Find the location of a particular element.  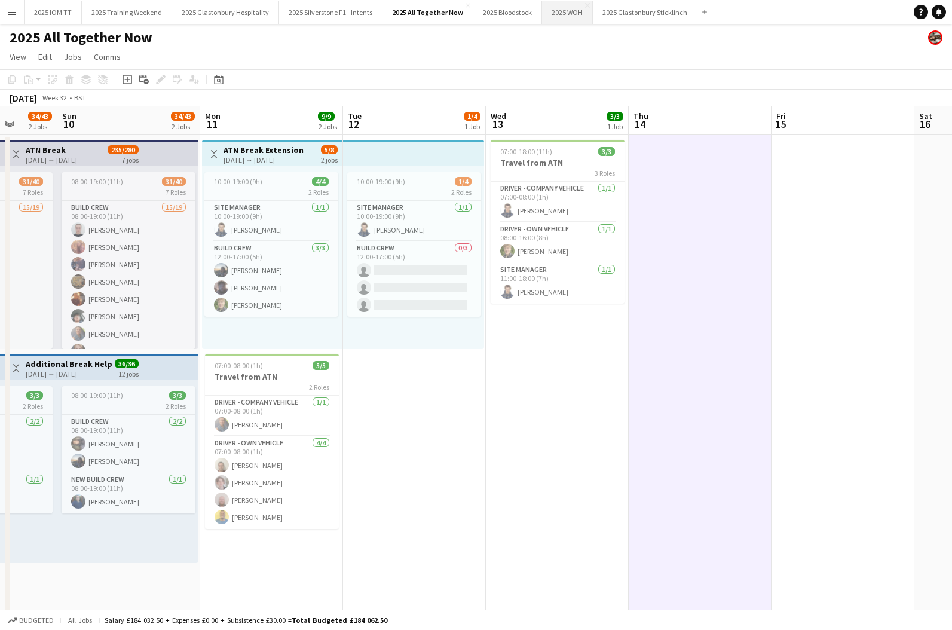

span: 9/9 is located at coordinates (326, 116).